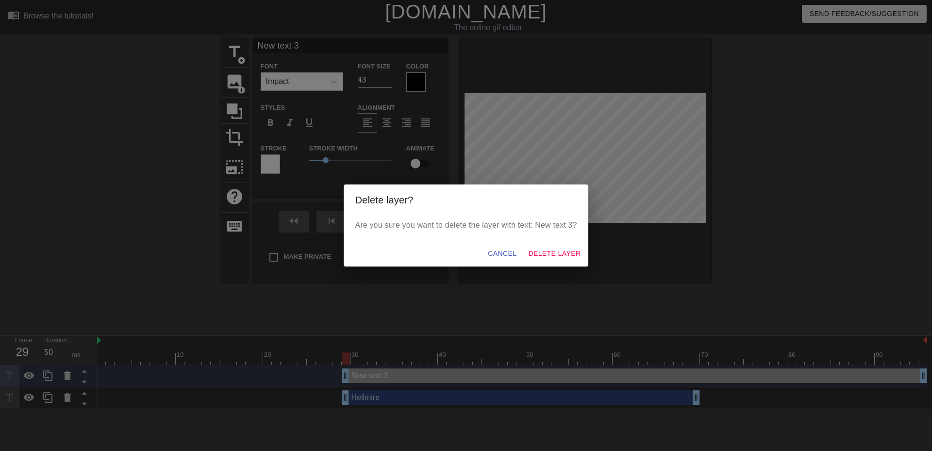 The image size is (932, 451). Describe the element at coordinates (466, 200) in the screenshot. I see `h2: Delete layer?` at that location.